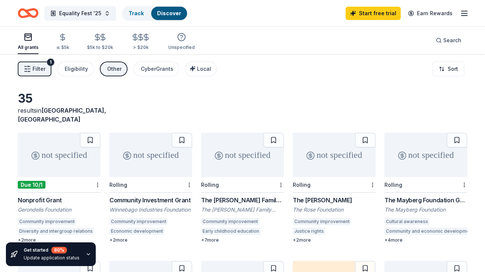 This screenshot has height=272, width=485. I want to click on div: $5k to $20k, so click(100, 47).